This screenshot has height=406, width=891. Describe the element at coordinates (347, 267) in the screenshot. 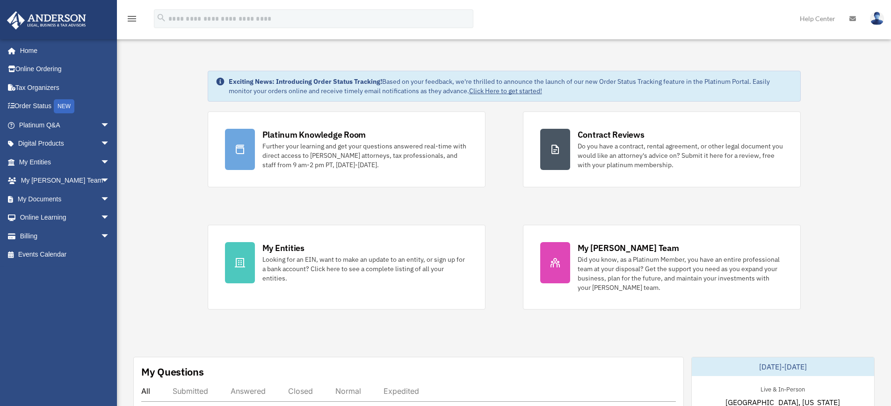

I see `a: My Entities Looking for an EIN, want to make an update to an entity, or sign up for a bank accoun...` at that location.